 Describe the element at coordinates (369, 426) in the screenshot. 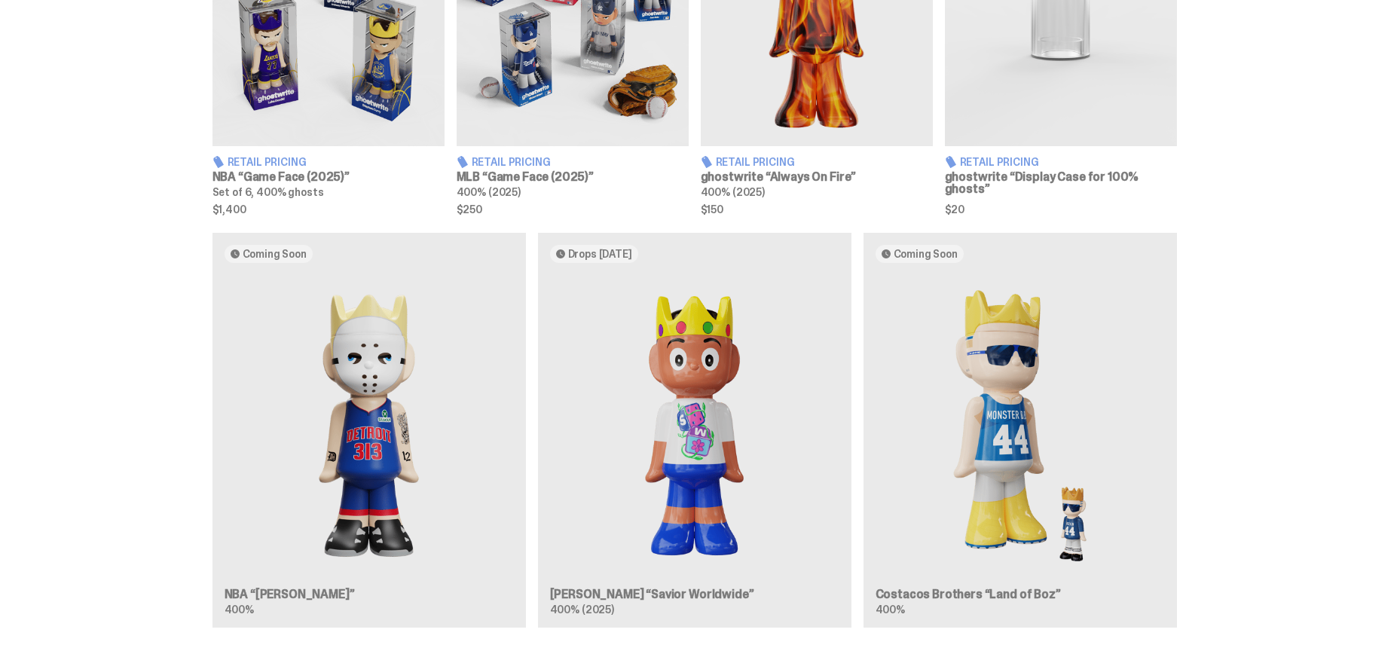

I see `img: Eminem` at that location.